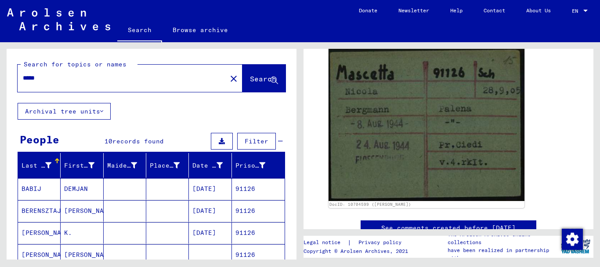 Image resolution: width=600 pixels, height=267 pixels. What do you see at coordinates (427, 123) in the screenshot?
I see `img: 001.jpg` at bounding box center [427, 123].